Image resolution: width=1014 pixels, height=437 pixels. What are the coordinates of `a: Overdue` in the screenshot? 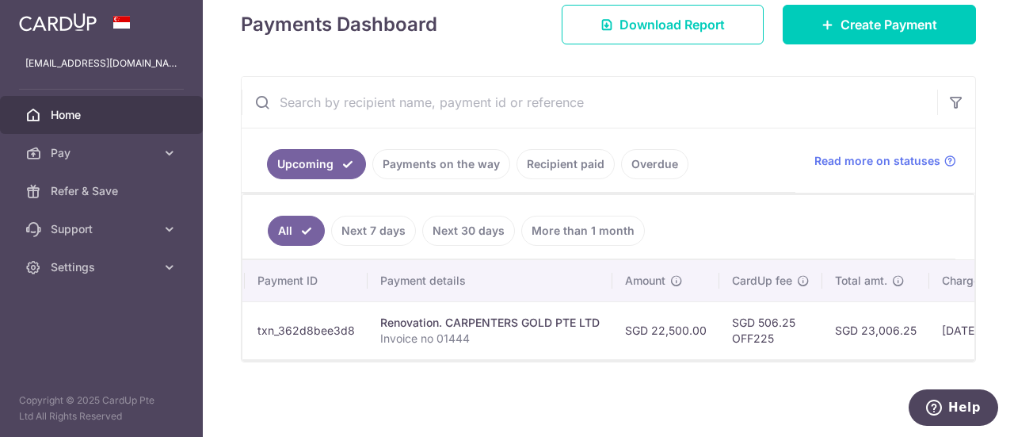 It's located at (655, 164).